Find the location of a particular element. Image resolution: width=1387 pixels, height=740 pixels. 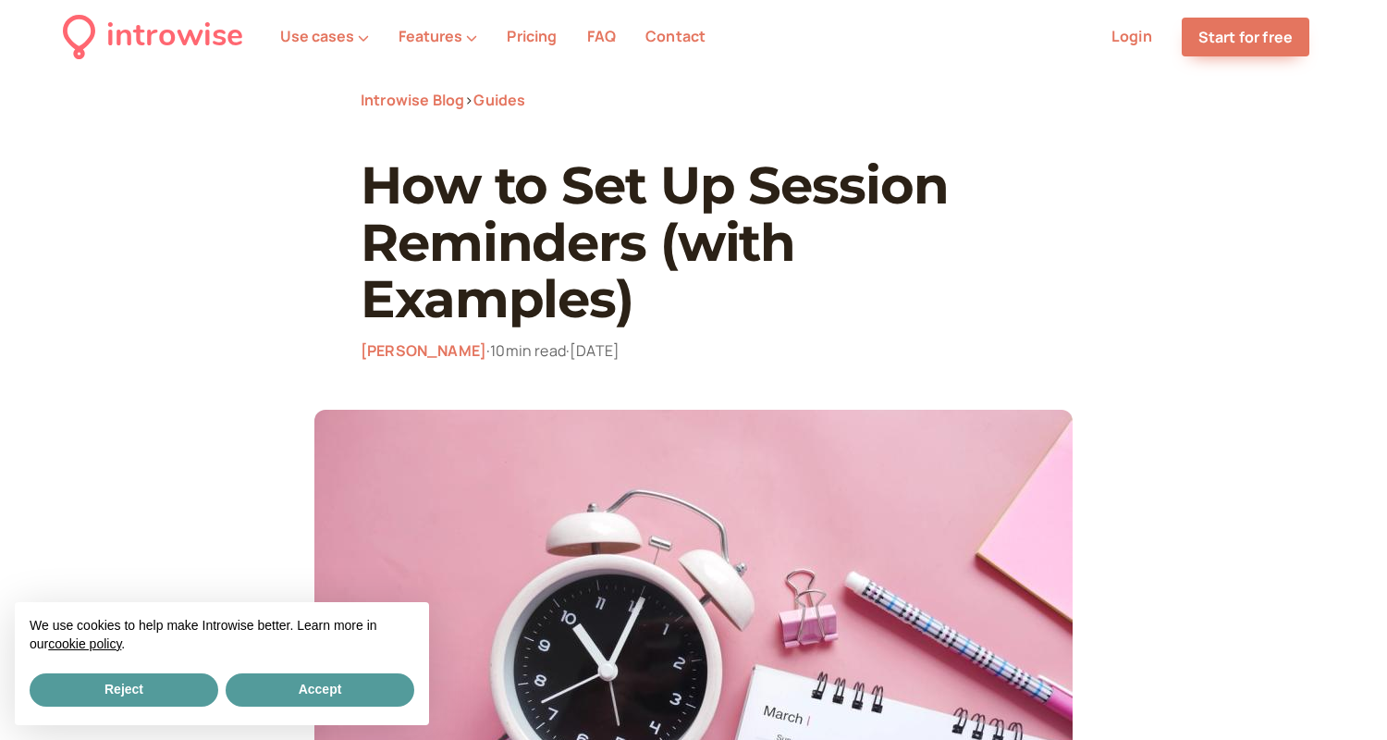

a: Login is located at coordinates (1132, 36).